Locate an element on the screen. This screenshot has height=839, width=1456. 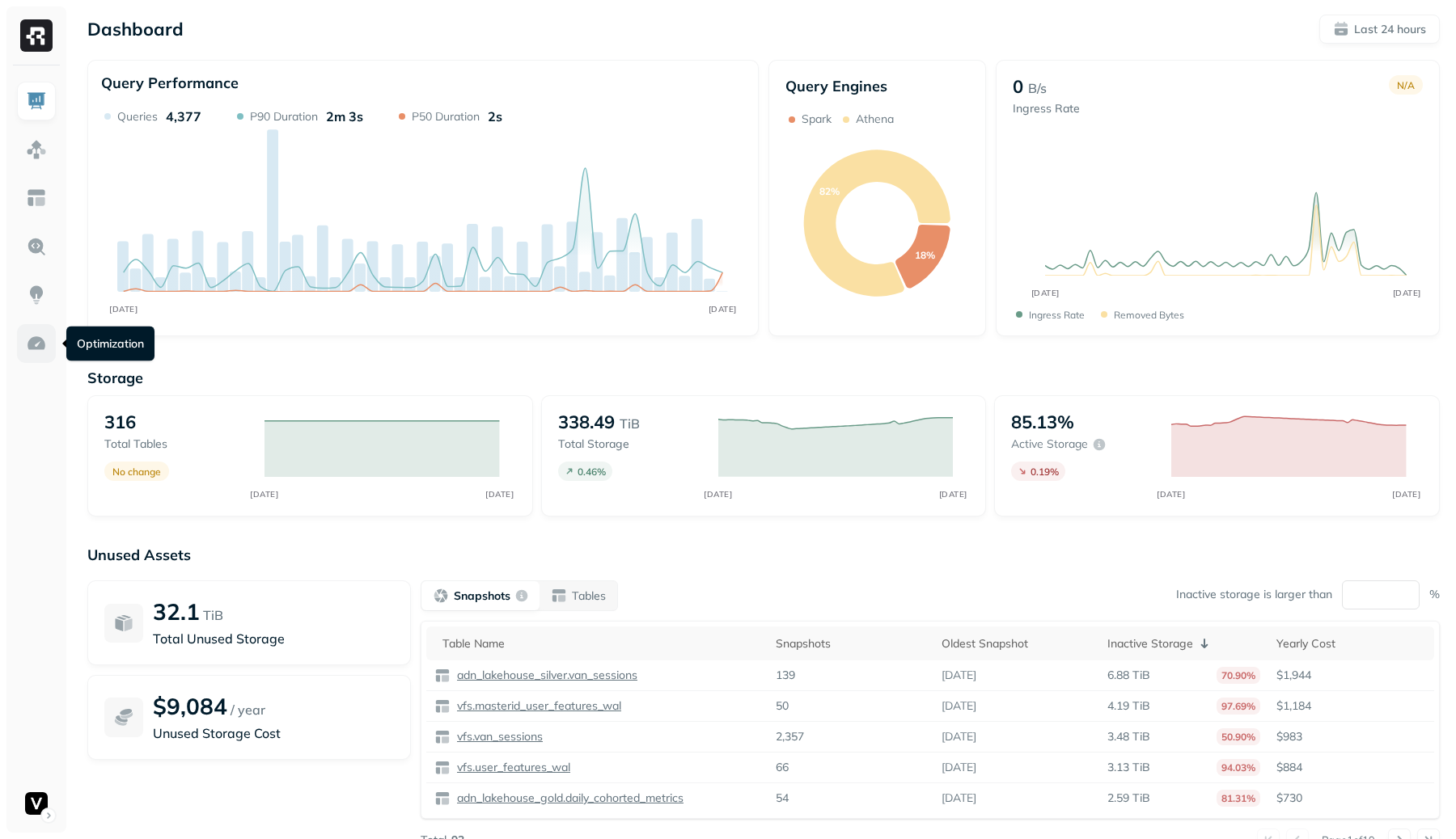
p: Total tables is located at coordinates (176, 444).